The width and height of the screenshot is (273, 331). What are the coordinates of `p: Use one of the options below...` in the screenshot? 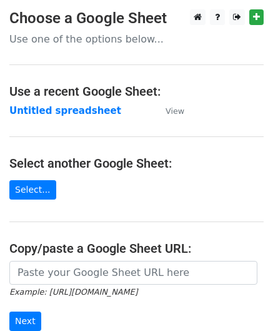 It's located at (136, 39).